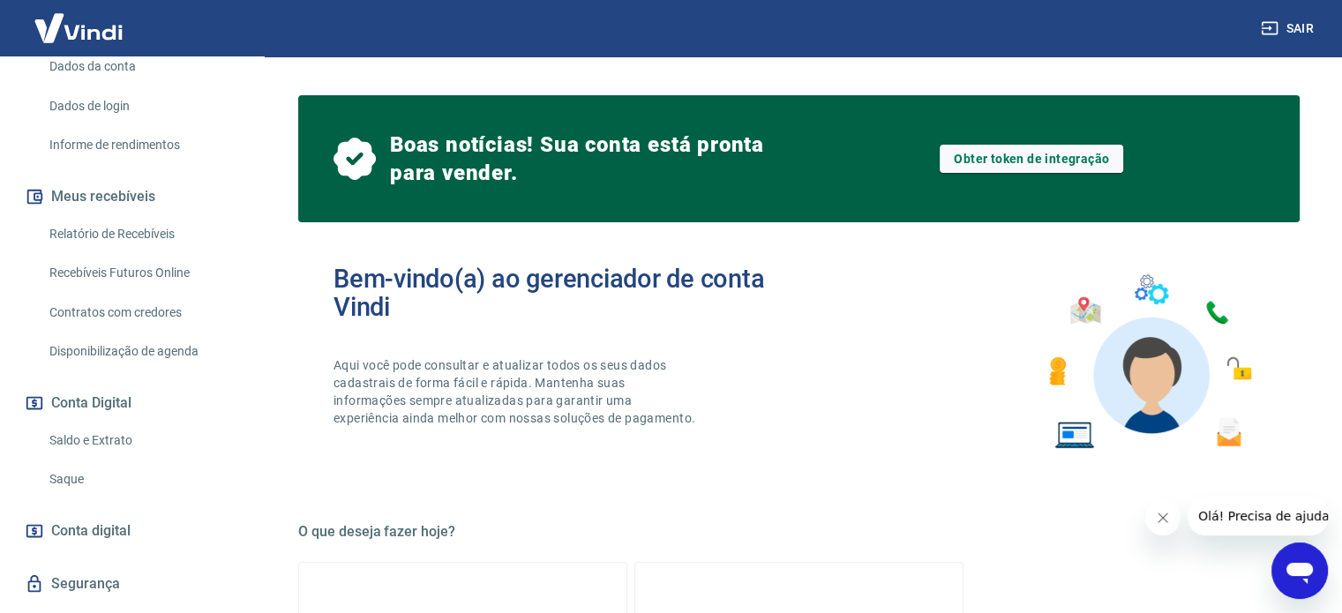  What do you see at coordinates (142, 234) in the screenshot?
I see `a: Relatório de Recebíveis` at bounding box center [142, 234].